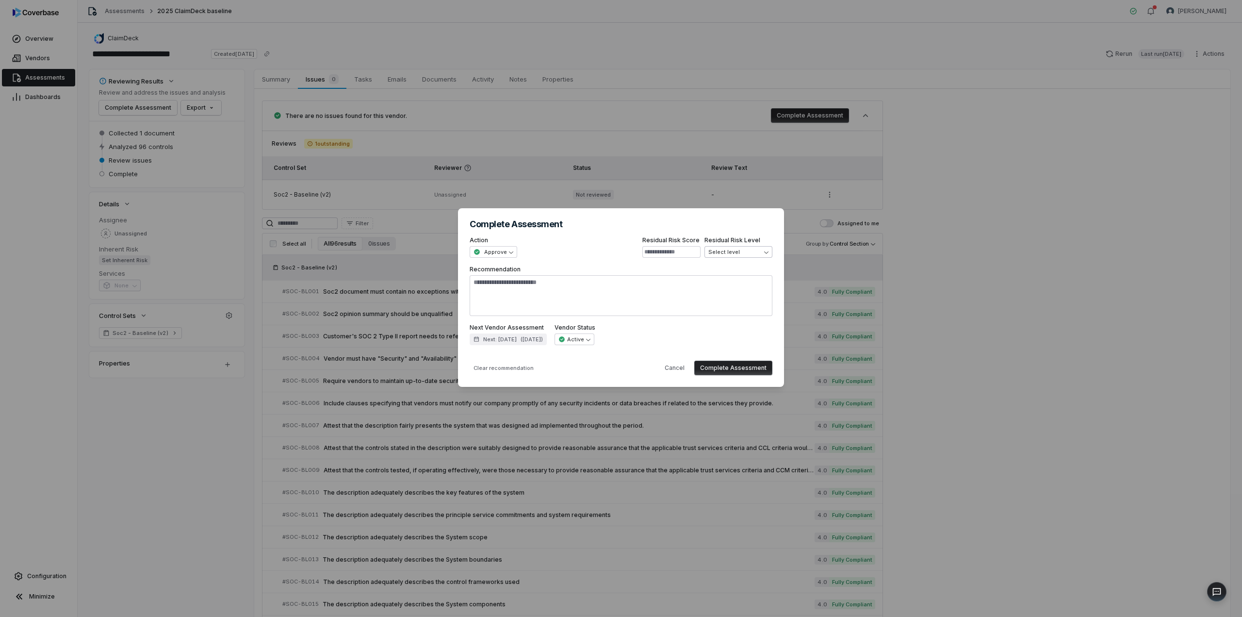 The width and height of the screenshot is (1242, 617). Describe the element at coordinates (739, 240) in the screenshot. I see `label: Residual Risk Level` at that location.